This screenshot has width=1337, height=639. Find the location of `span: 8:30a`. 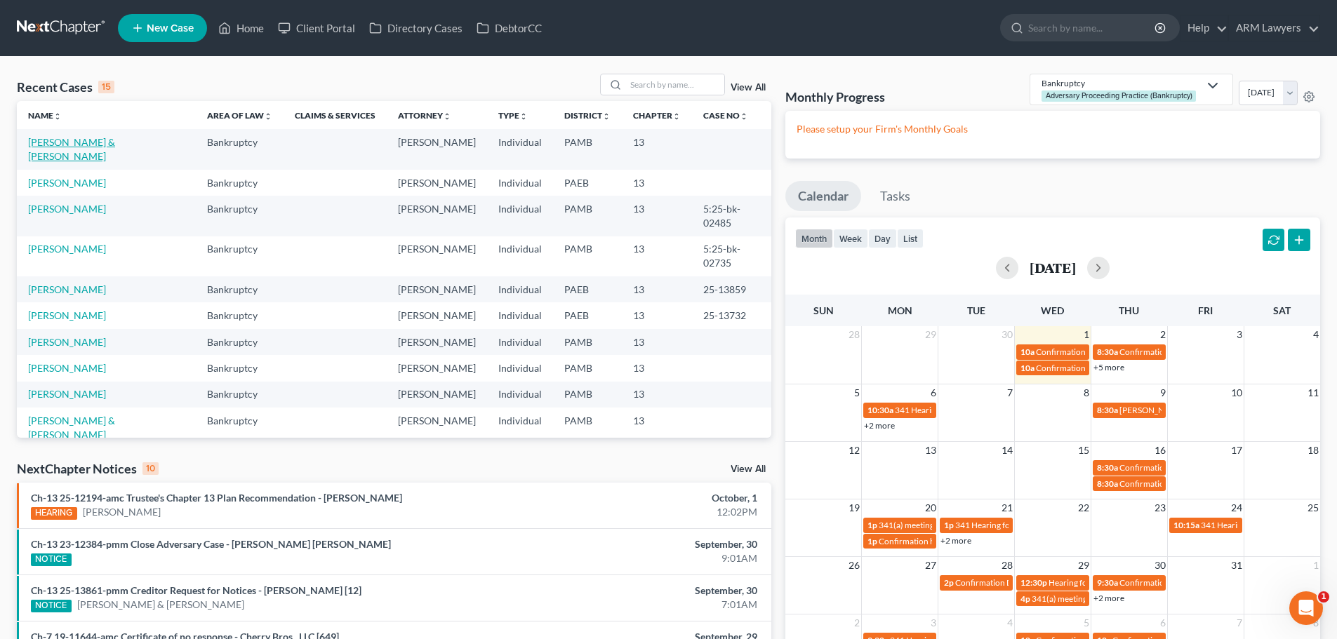

span: 8:30a is located at coordinates (1108, 467).